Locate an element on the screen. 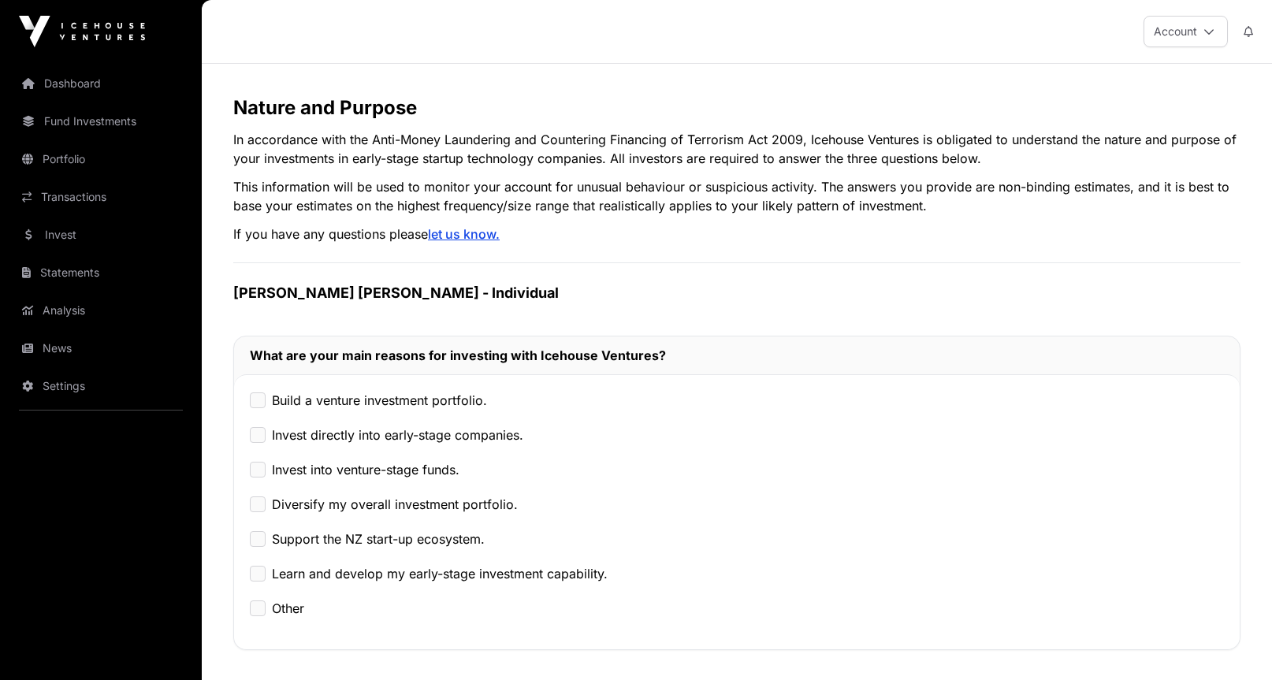 The image size is (1272, 680). p: If you have any questions please is located at coordinates (737, 234).